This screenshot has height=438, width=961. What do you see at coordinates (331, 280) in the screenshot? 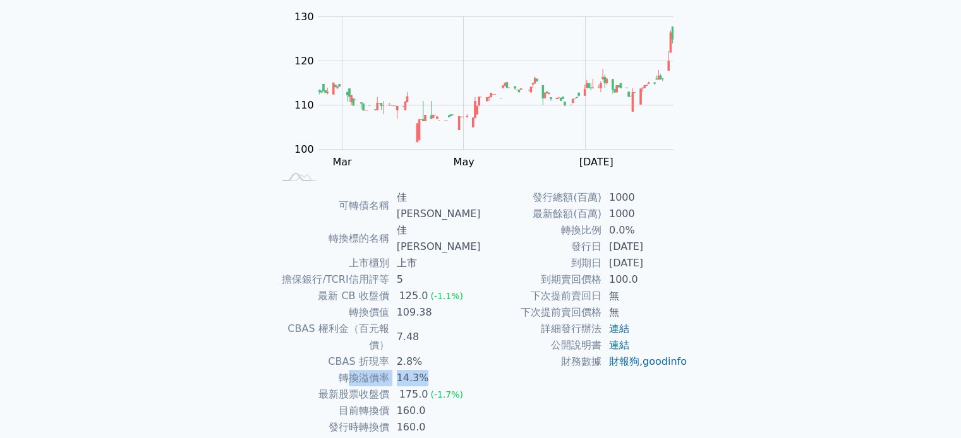
I see `td: 擔保銀行/TCRI信用評等` at bounding box center [331, 280].